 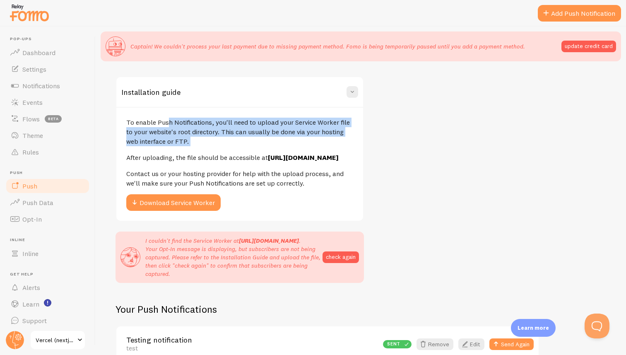 What do you see at coordinates (31, 119) in the screenshot?
I see `span: Flows` at bounding box center [31, 119].